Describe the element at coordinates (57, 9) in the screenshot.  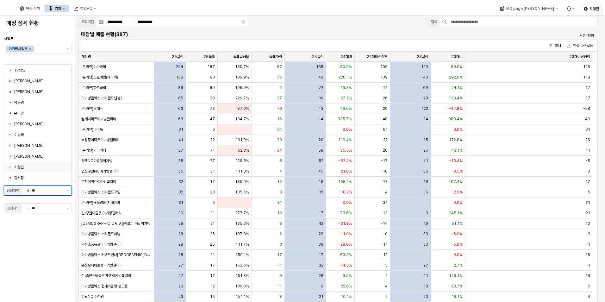
I see `div: 영업` at that location.